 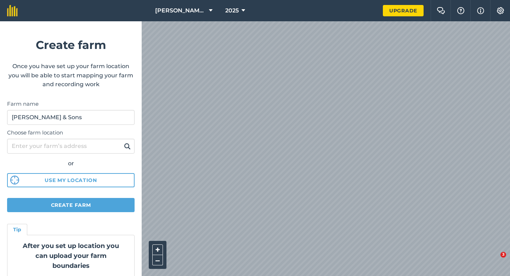 I want to click on img: A cog icon, so click(x=501, y=11).